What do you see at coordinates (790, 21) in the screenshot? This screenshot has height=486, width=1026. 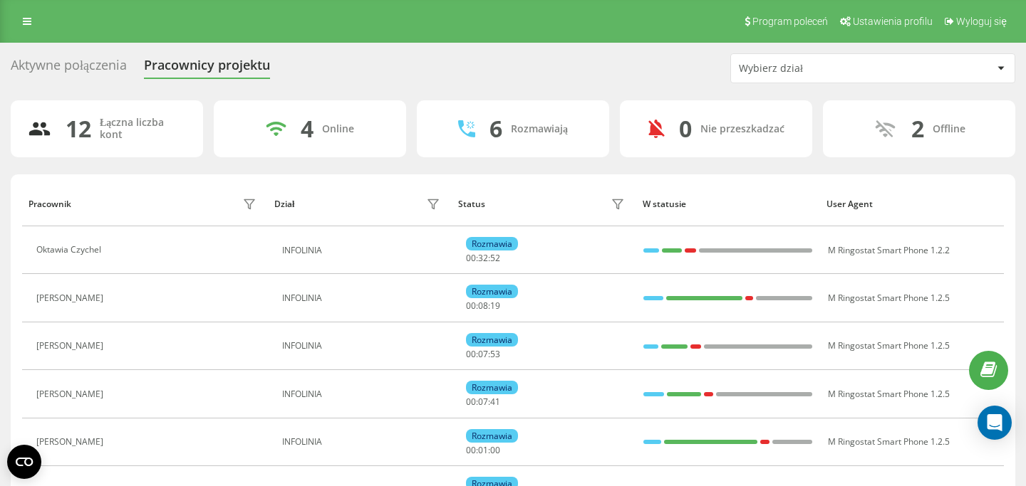 I see `span: Program poleceń` at bounding box center [790, 21].